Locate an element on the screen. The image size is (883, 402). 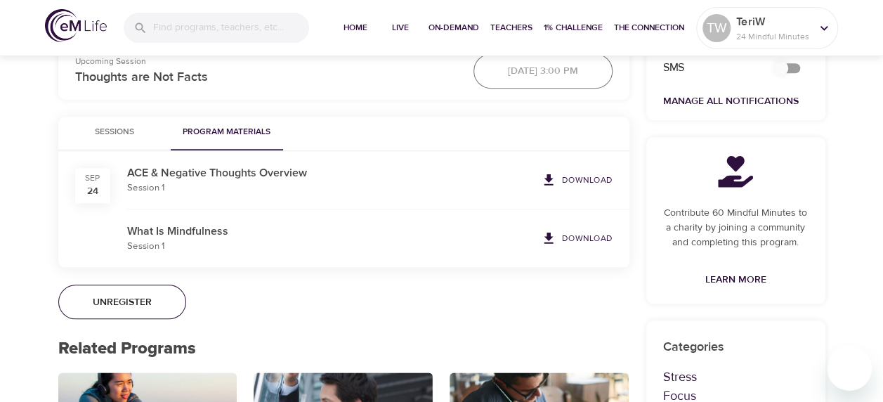
div: Sep is located at coordinates (93, 178).